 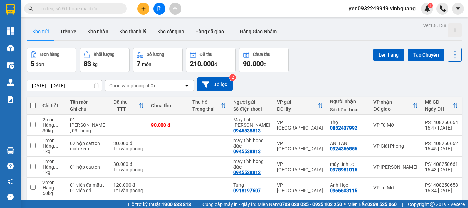 What do you see at coordinates (40, 32) in the screenshot?
I see `button: Kho gửi` at bounding box center [40, 32].